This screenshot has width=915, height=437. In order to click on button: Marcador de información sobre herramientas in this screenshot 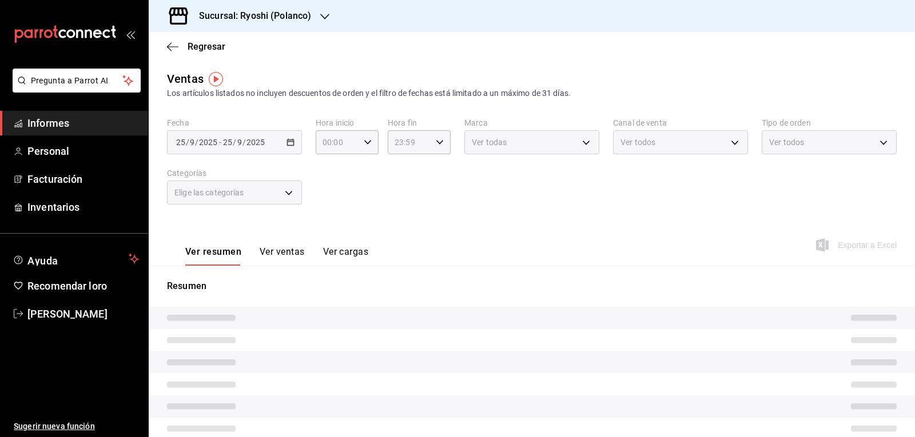, I will do `click(216, 79)`.